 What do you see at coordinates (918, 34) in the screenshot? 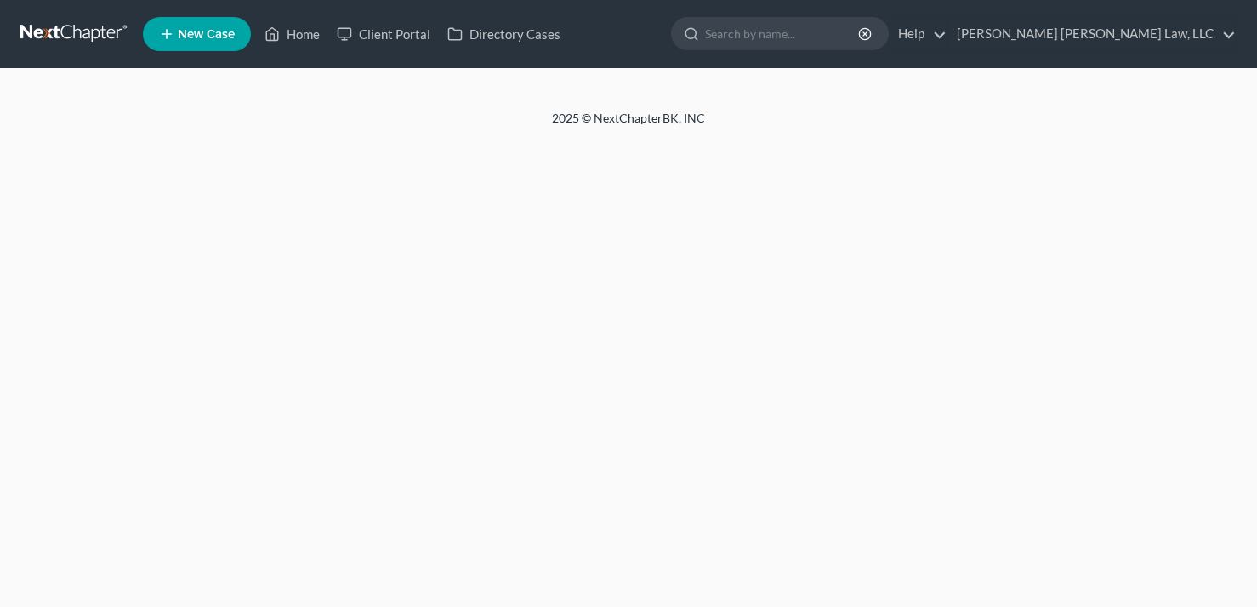
I see `a: Help` at bounding box center [918, 34].